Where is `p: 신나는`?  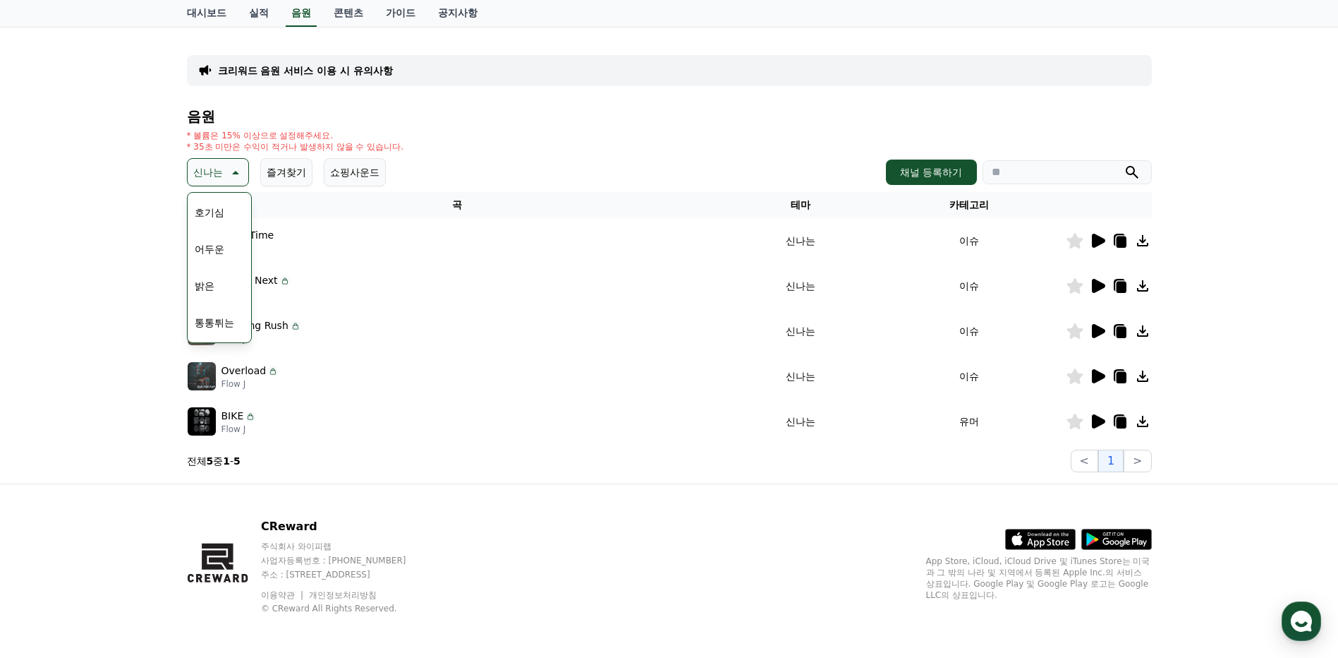
p: 신나는 is located at coordinates (208, 172).